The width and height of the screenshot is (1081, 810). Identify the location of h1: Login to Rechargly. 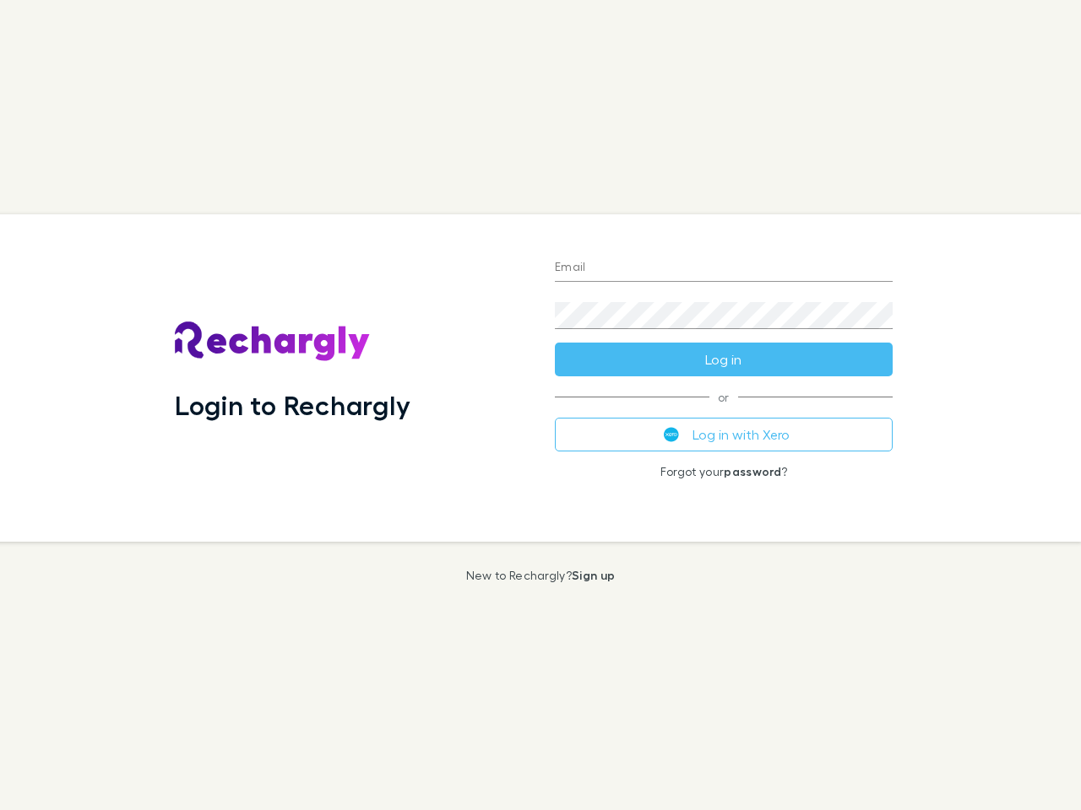
(292, 405).